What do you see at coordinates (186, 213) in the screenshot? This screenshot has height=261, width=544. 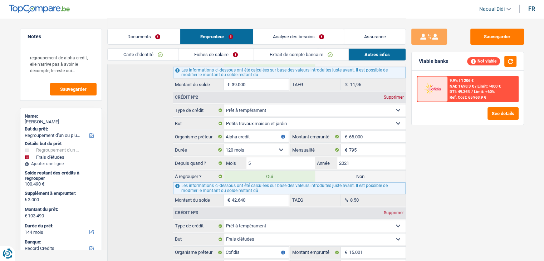 I see `div: Crédit nº3` at bounding box center [186, 213].